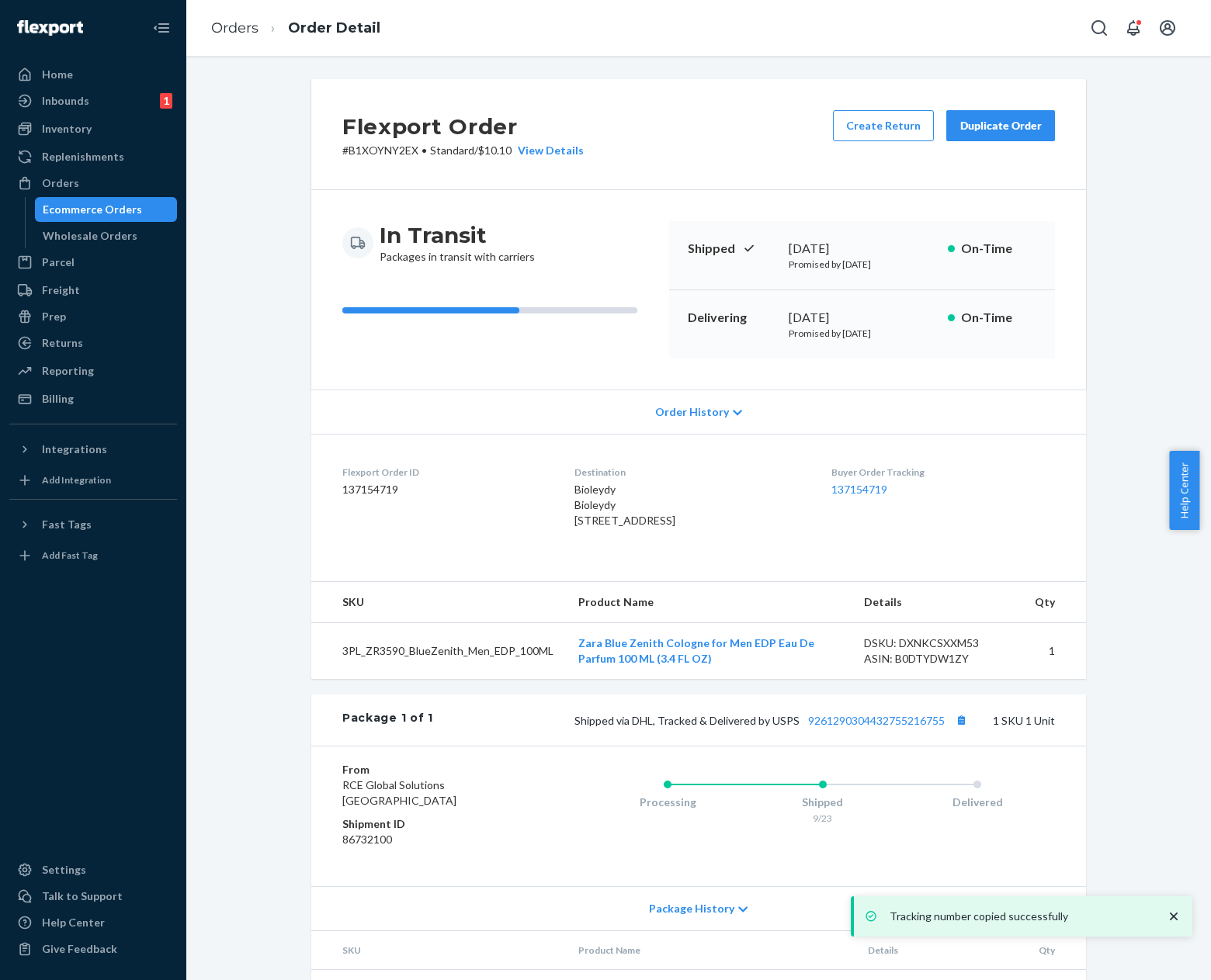 The image size is (1211, 980). Describe the element at coordinates (62, 343) in the screenshot. I see `div: Returns` at that location.